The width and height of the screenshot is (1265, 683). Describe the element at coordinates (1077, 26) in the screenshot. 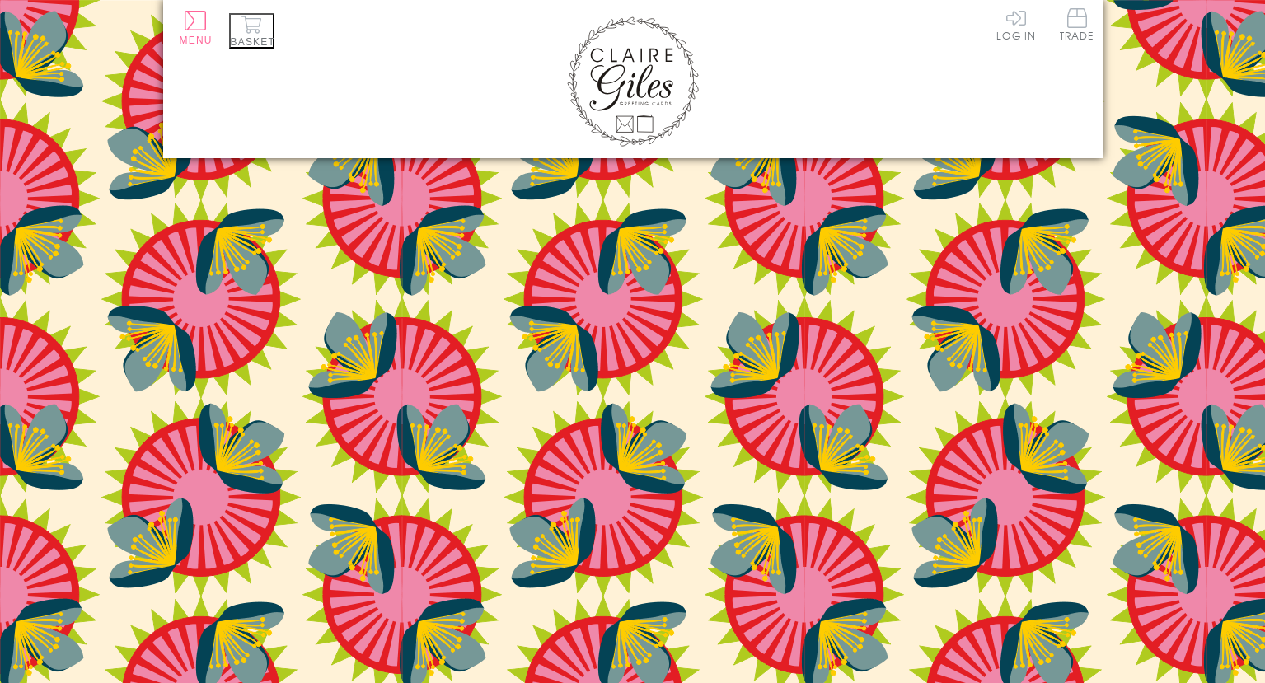

I see `a: Trade` at that location.